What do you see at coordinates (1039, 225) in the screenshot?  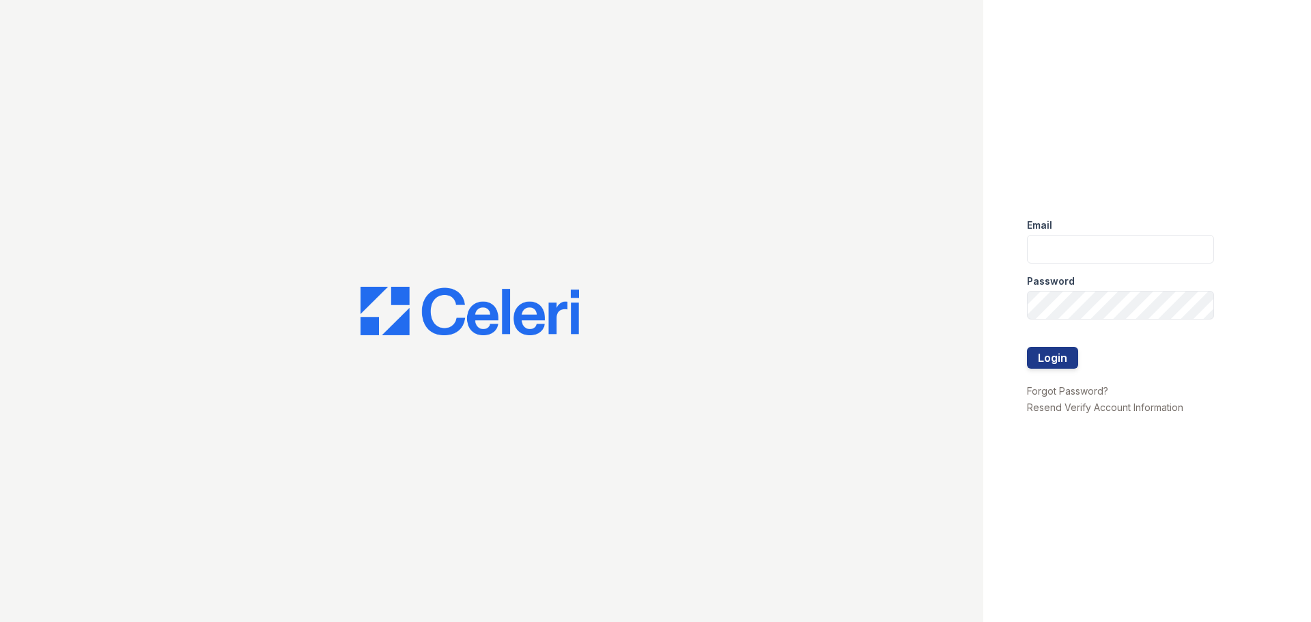 I see `label: Email` at bounding box center [1039, 225].